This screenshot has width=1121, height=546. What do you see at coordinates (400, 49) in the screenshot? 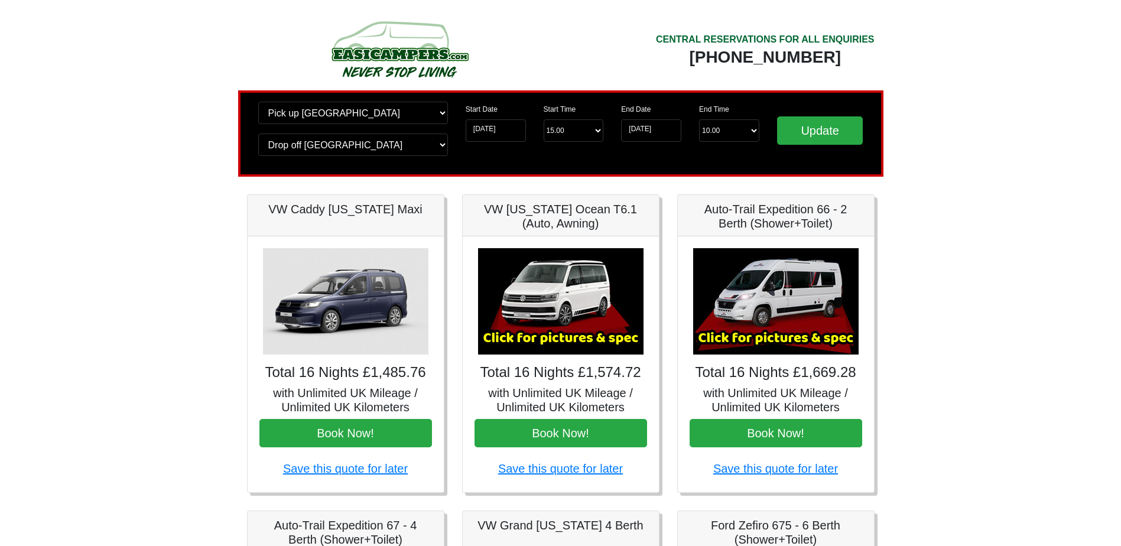
I see `img: campers-checkout-logo.png` at bounding box center [400, 49].